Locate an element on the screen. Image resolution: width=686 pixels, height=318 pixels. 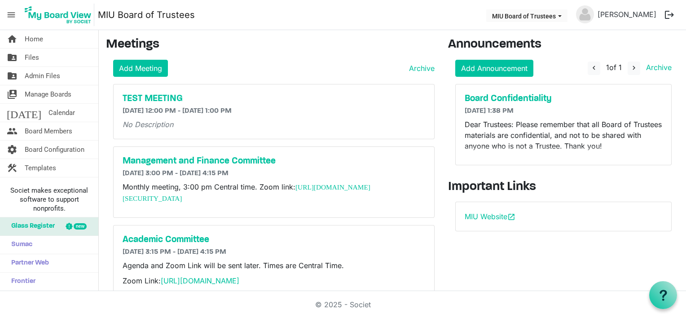
span: home is located at coordinates (12, 39).